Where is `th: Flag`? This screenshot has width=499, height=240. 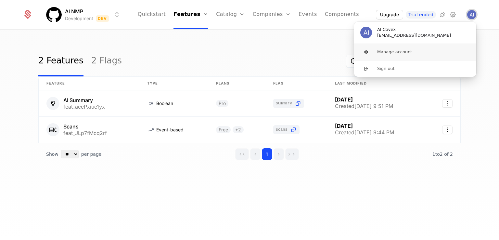 th: Flag is located at coordinates (296, 84).